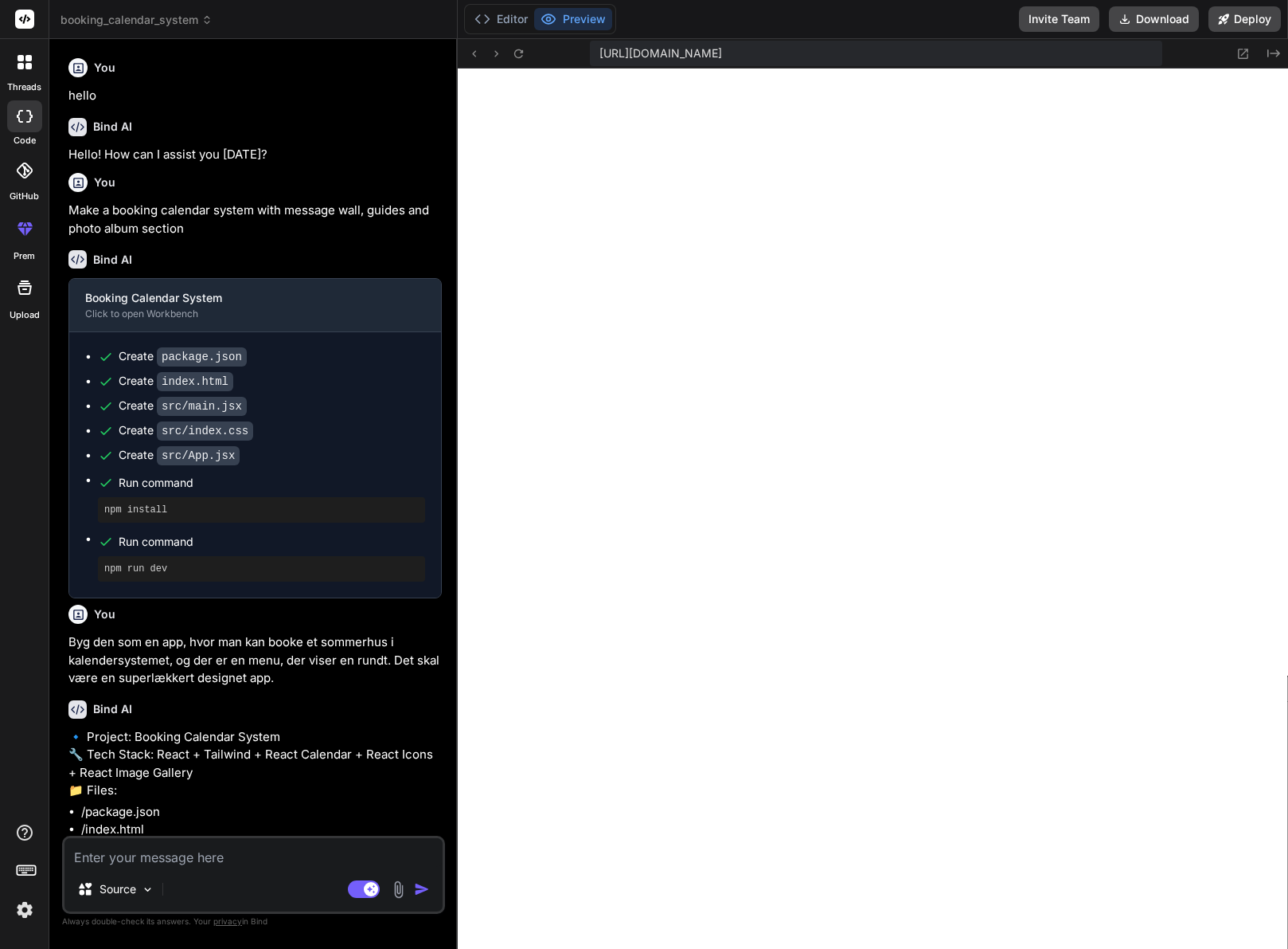 This screenshot has height=949, width=1288. What do you see at coordinates (261, 510) in the screenshot?
I see `pre: npm install` at bounding box center [261, 510].